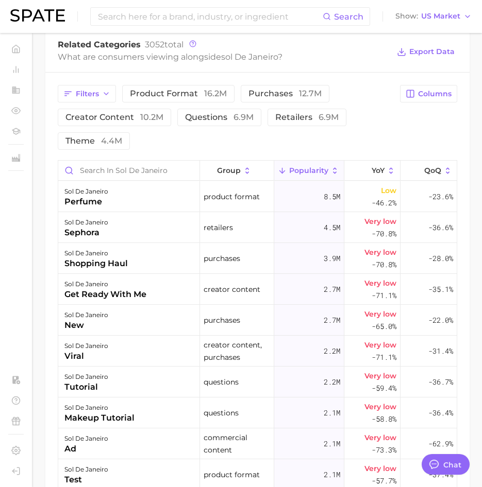  What do you see at coordinates (372, 171) in the screenshot?
I see `button: YoY` at bounding box center [372, 171].